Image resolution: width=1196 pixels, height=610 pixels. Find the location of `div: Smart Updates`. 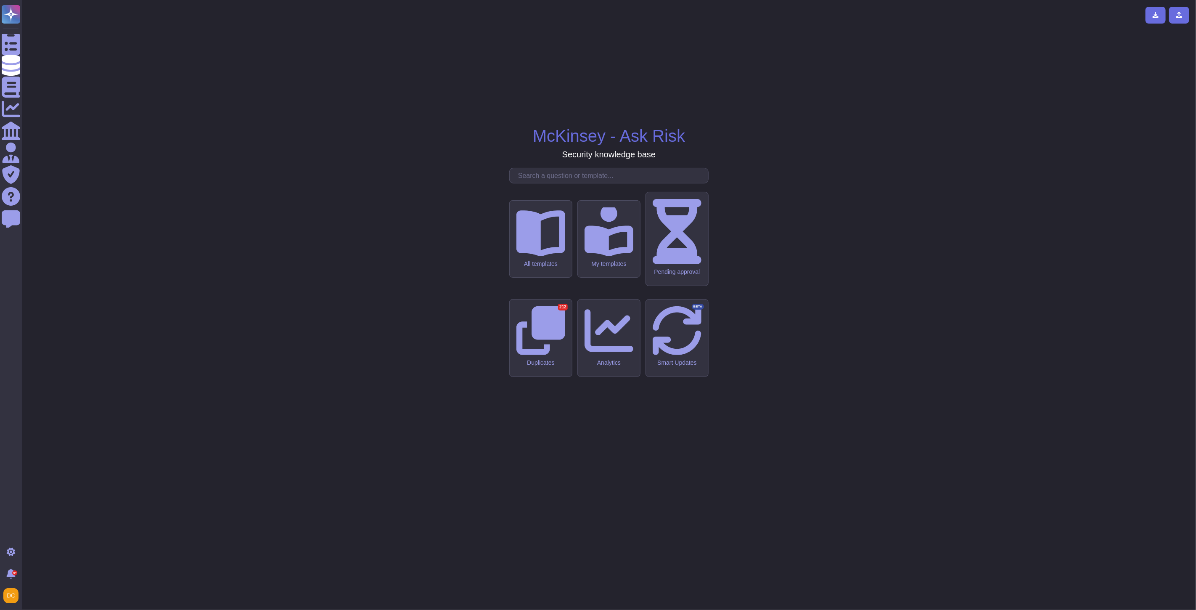

div: Smart Updates is located at coordinates (677, 363).